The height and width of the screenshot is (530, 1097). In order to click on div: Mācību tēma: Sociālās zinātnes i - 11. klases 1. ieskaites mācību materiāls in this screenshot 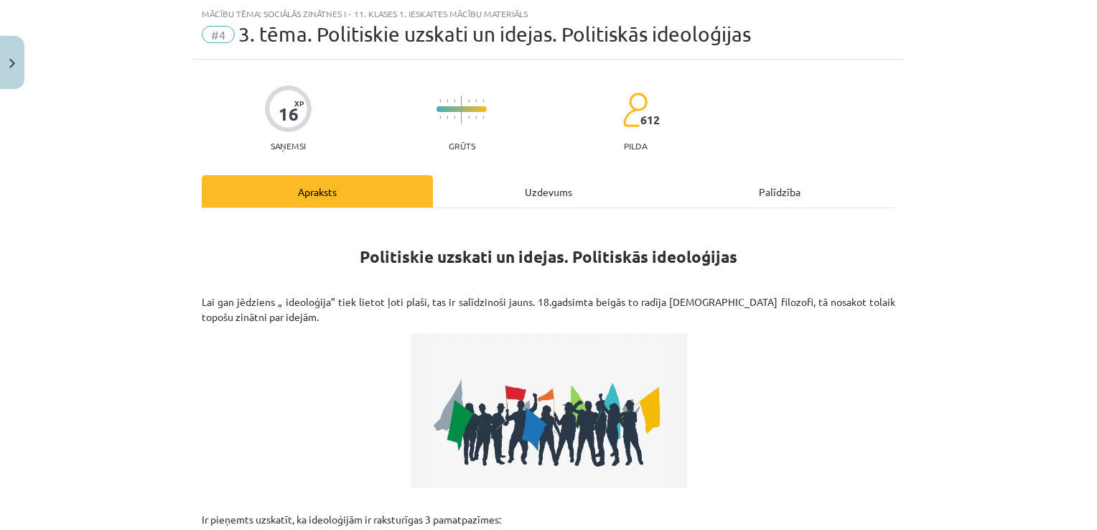, I will do `click(549, 14)`.